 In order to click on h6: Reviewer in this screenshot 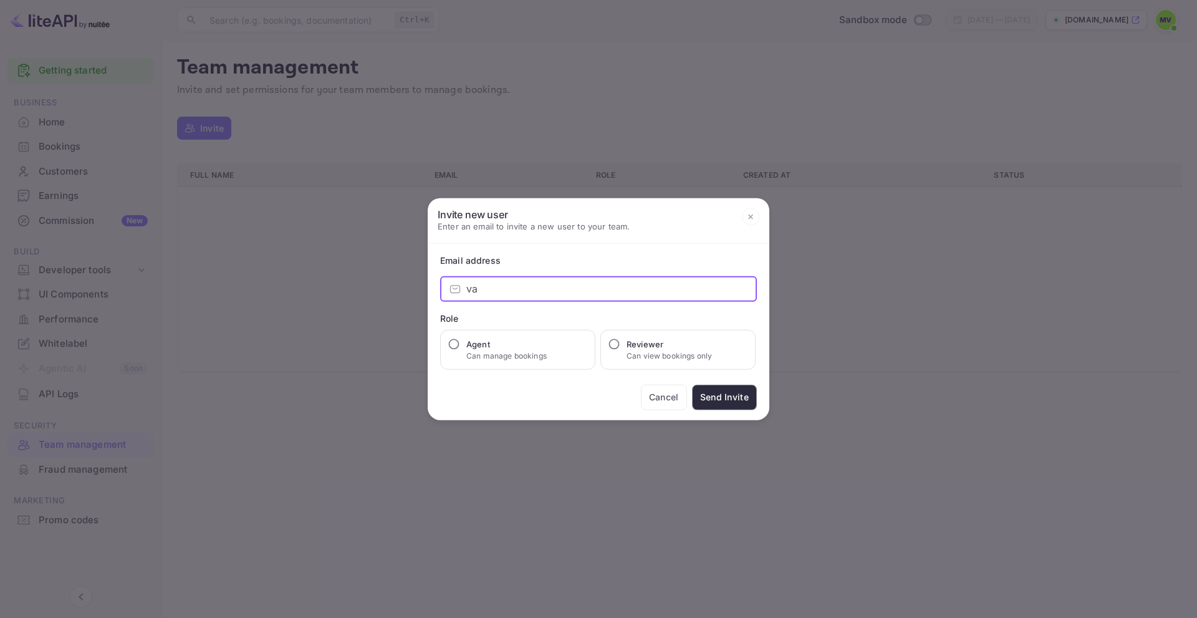, I will do `click(669, 343)`.